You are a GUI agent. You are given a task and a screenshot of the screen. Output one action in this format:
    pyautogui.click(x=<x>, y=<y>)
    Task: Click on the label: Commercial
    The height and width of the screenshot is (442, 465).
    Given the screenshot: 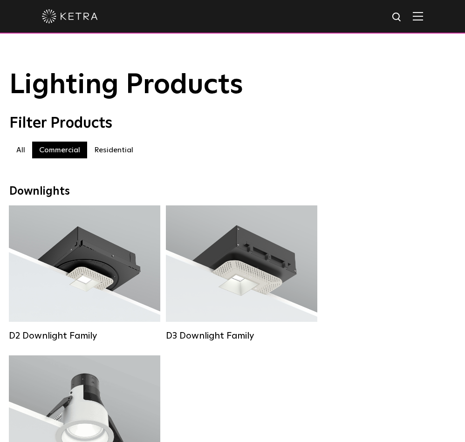 What is the action you would take?
    pyautogui.click(x=60, y=150)
    